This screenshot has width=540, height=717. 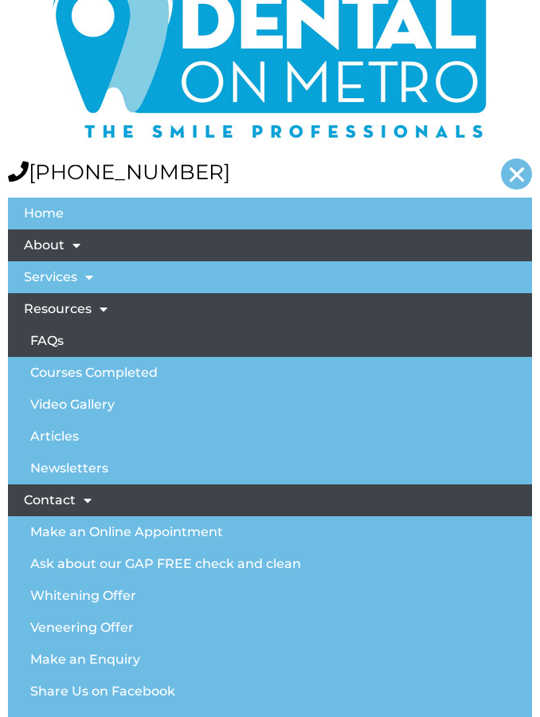 What do you see at coordinates (270, 533) in the screenshot?
I see `a: Make an Online Appointment` at bounding box center [270, 533].